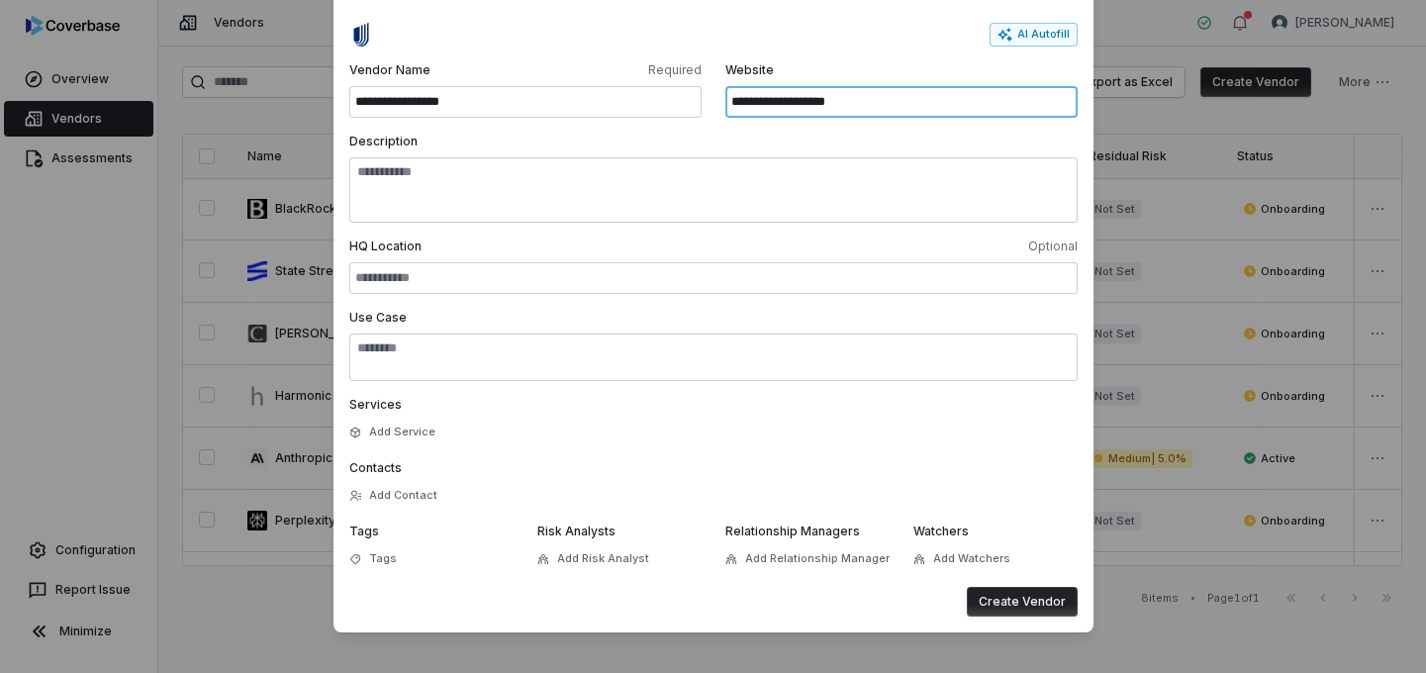 This screenshot has height=673, width=1426. Describe the element at coordinates (897, 246) in the screenshot. I see `span: Optional` at that location.